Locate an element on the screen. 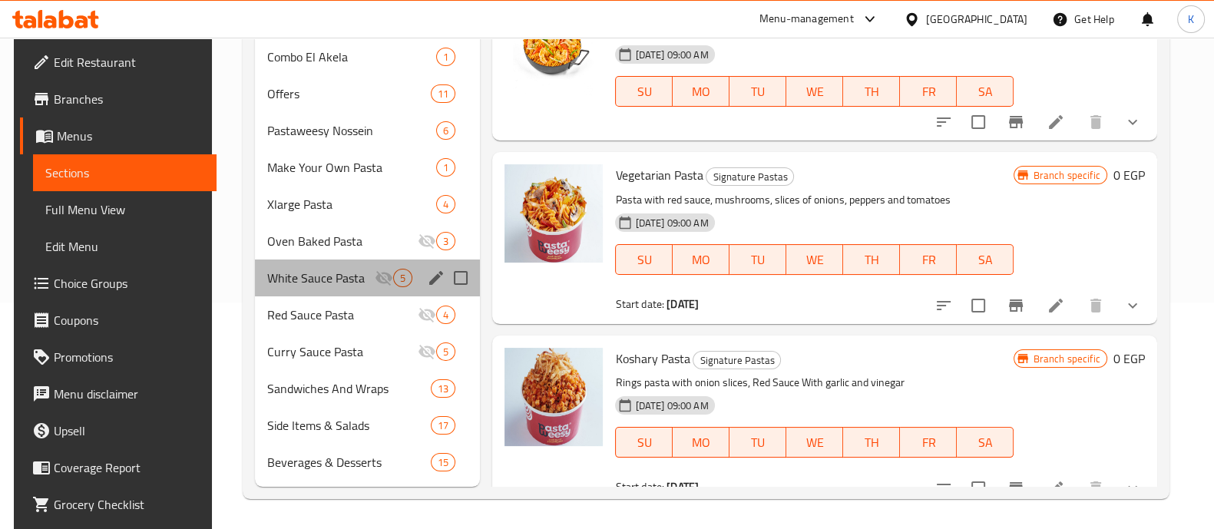  div: White Sauce Pasta5edit is located at coordinates (368, 278).